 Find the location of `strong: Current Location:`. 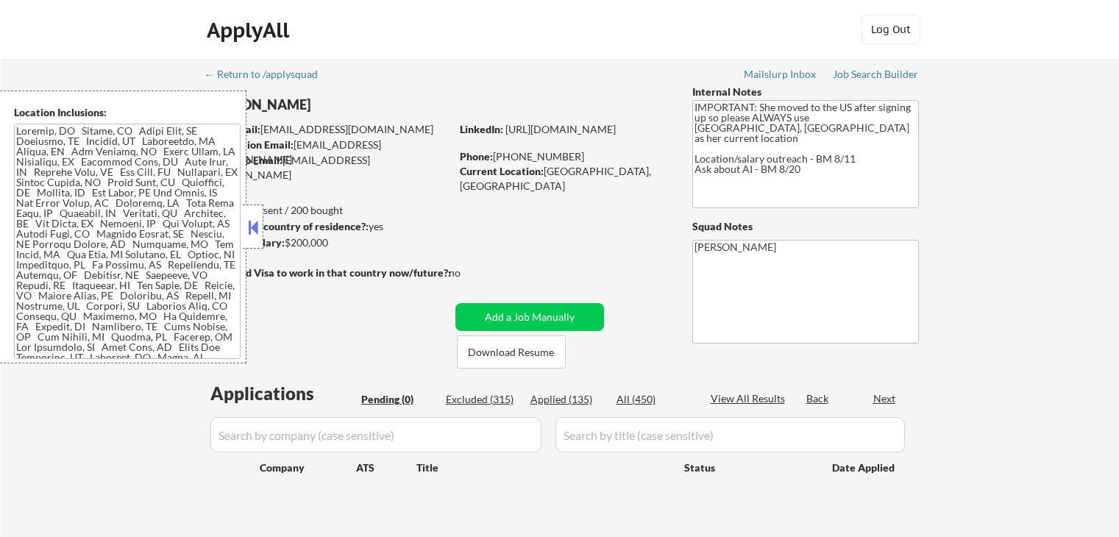

strong: Current Location: is located at coordinates (502, 171).